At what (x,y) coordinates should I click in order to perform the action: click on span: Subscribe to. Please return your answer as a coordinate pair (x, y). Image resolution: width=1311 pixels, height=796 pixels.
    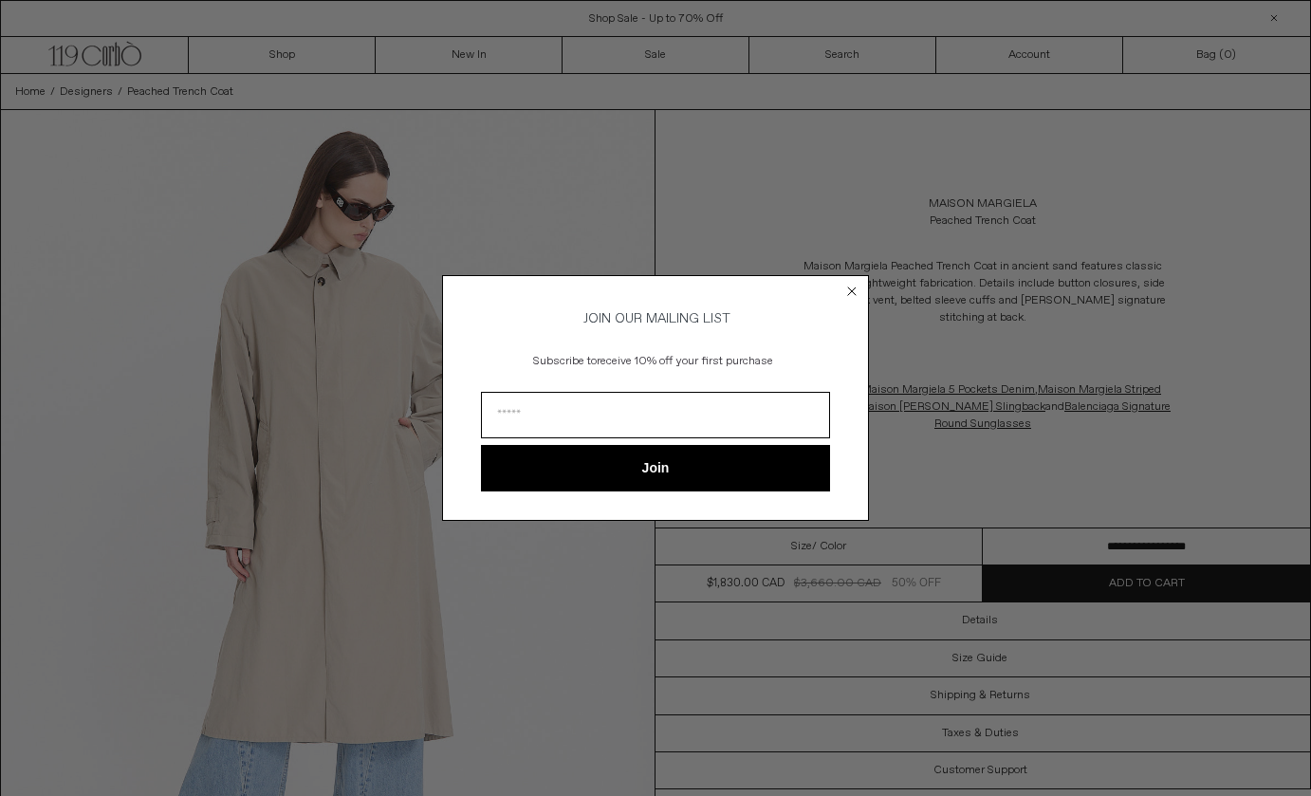
    Looking at the image, I should click on (565, 362).